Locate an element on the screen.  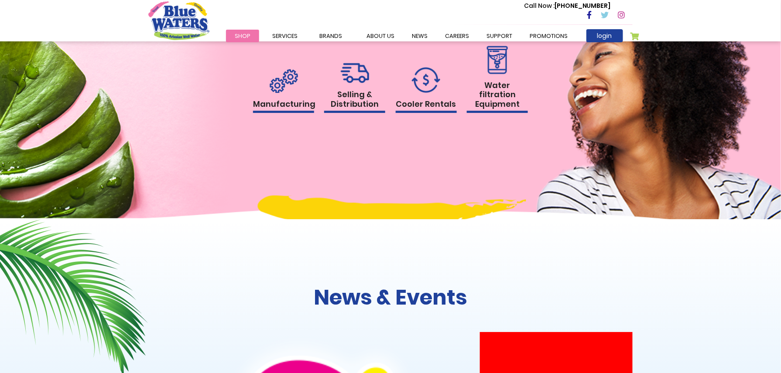
a: Selling & Distribution is located at coordinates (355, 88).